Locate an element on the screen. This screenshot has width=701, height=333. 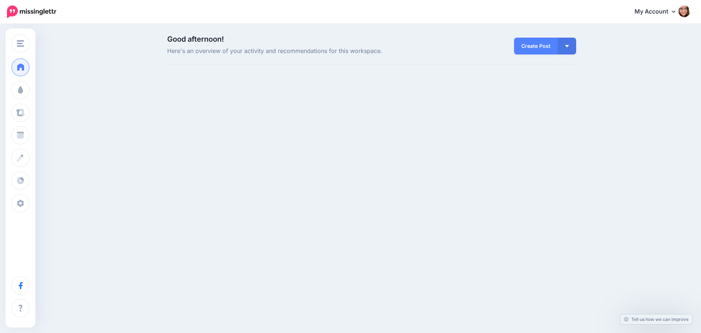
a: Tell us how we can improve is located at coordinates (657, 319).